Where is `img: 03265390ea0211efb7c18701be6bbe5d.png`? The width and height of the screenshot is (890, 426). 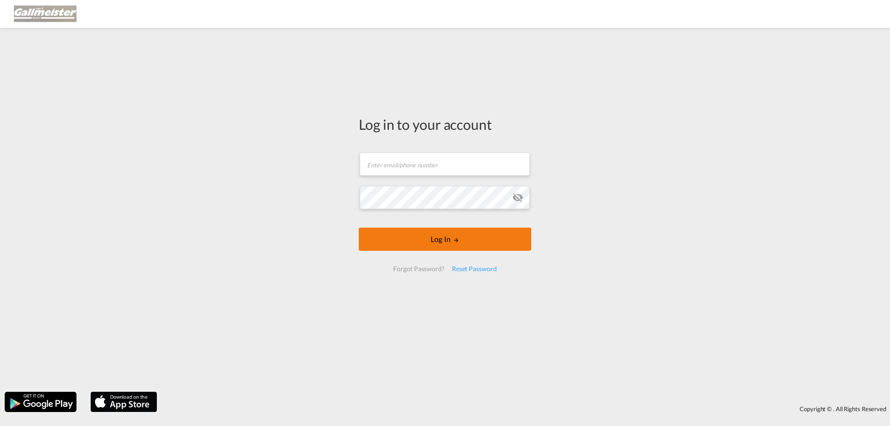
img: 03265390ea0211efb7c18701be6bbe5d.png is located at coordinates (45, 14).